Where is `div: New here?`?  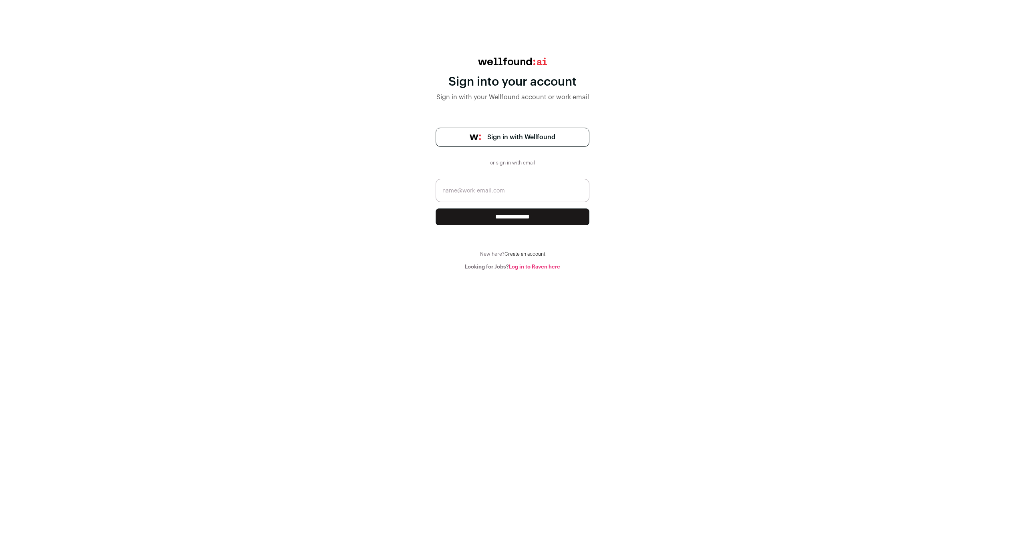 div: New here? is located at coordinates (512, 254).